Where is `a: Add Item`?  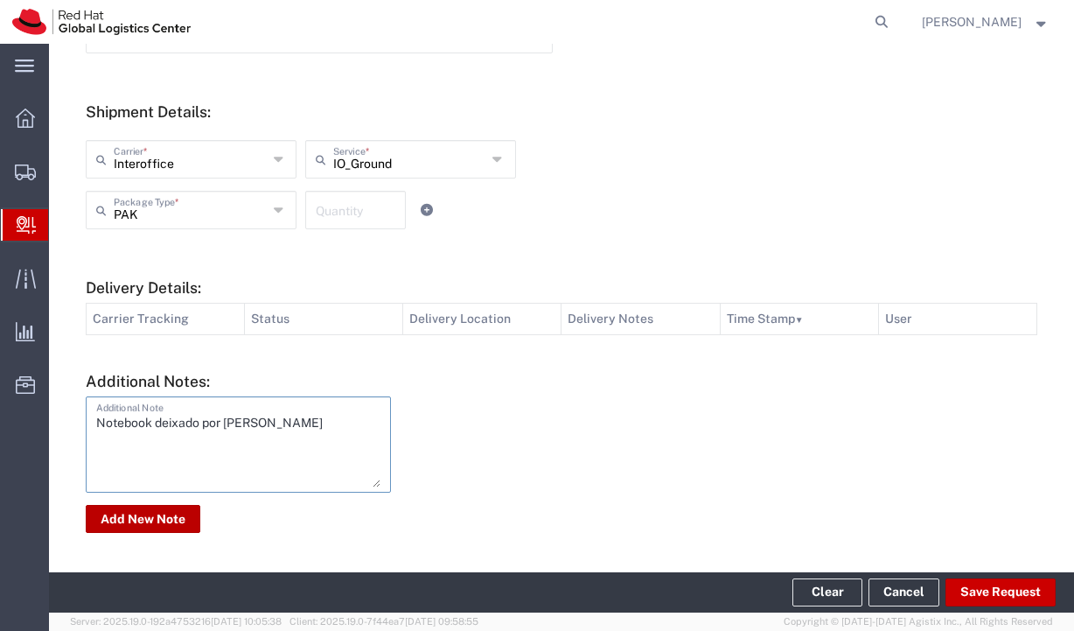
a: Add Item is located at coordinates (427, 210).